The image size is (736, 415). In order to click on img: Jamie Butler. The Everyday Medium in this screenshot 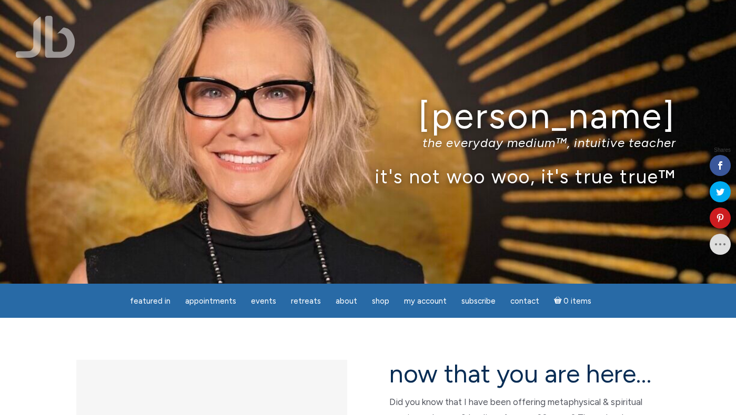, I will do `click(45, 37)`.